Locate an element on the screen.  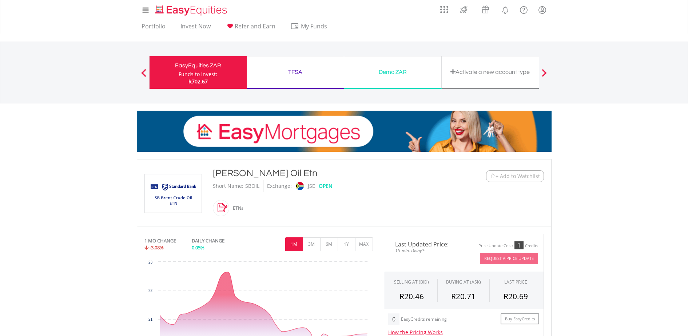
span: 0.05% is located at coordinates (198, 248).